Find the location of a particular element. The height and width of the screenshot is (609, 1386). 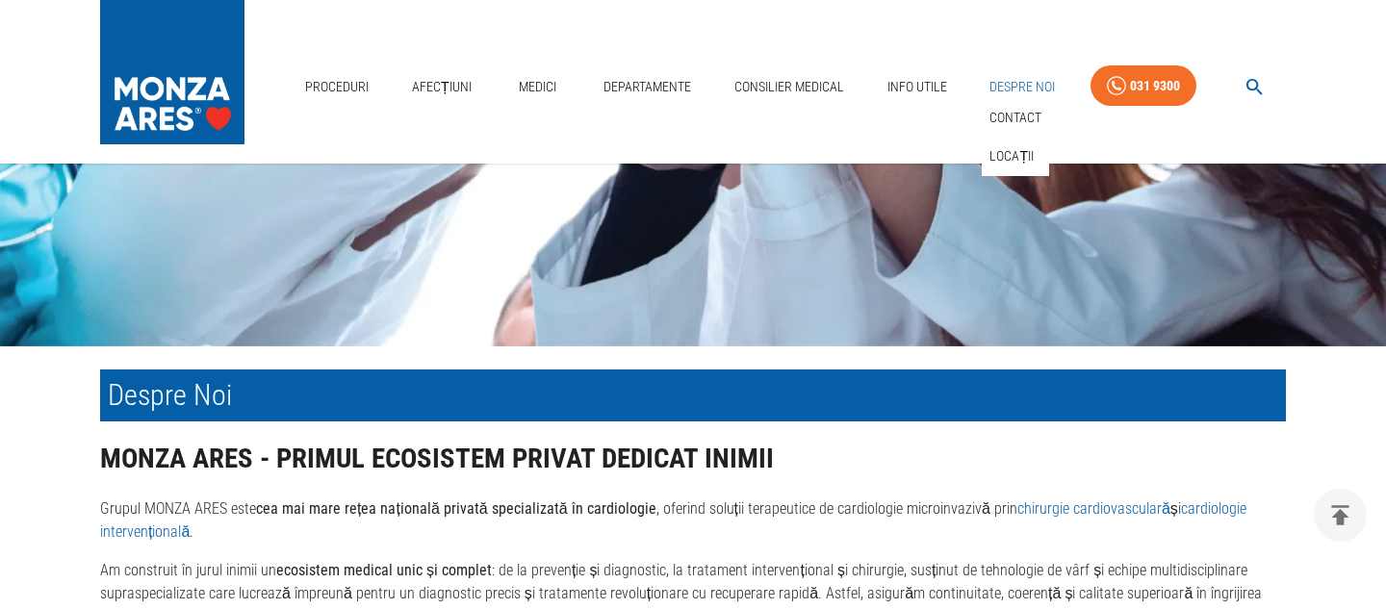

a: chirurgie cardiovasculară is located at coordinates (1094, 508).